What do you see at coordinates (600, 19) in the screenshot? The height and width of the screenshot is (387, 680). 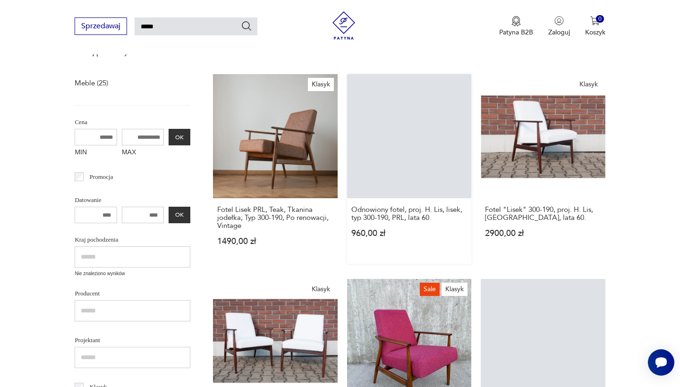 I see `div: 0` at bounding box center [600, 19].